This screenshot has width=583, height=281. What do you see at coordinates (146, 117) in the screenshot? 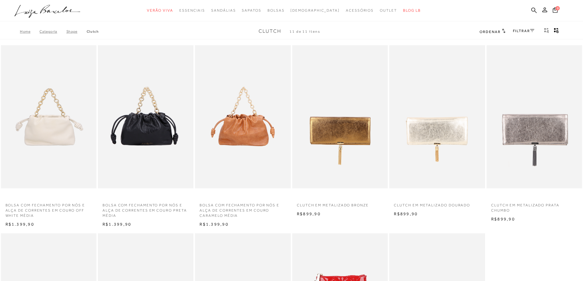
I see `img: BOLSA COM FECHAMENTO POR NÓS E ALÇA DE CORRENTES EM COURO PRETA MÉDIA` at bounding box center [146, 117].